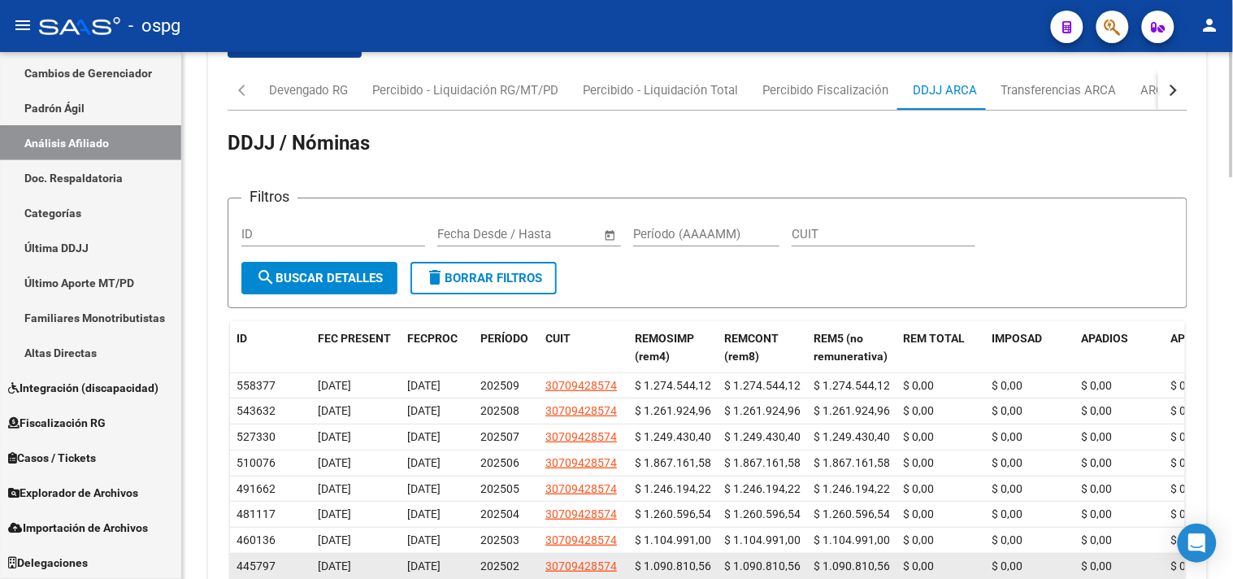 This screenshot has width=1233, height=579. What do you see at coordinates (500, 437) in the screenshot?
I see `span: 202507` at bounding box center [500, 437].